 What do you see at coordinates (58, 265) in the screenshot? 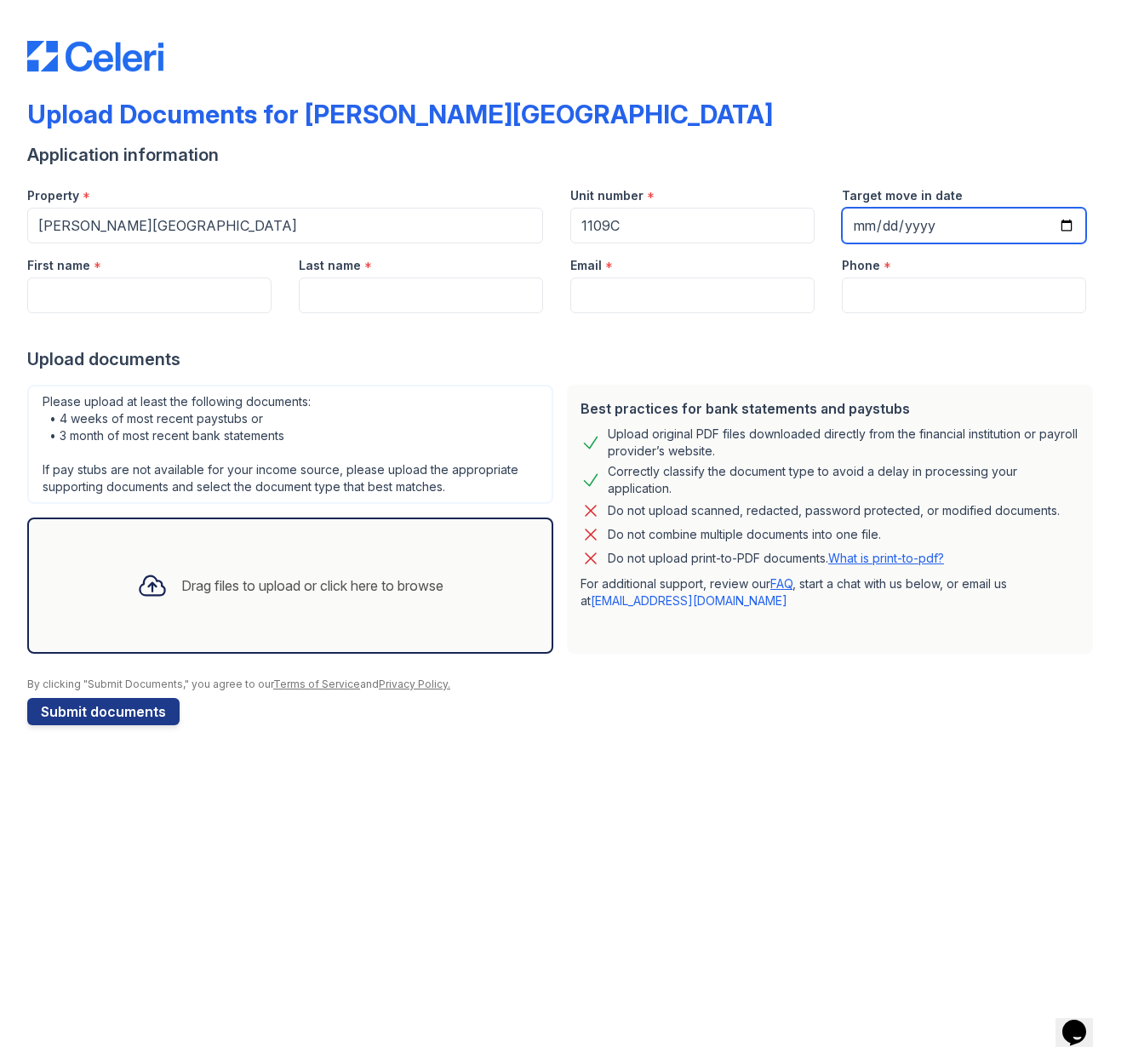
I see `label: First name` at bounding box center [58, 265].